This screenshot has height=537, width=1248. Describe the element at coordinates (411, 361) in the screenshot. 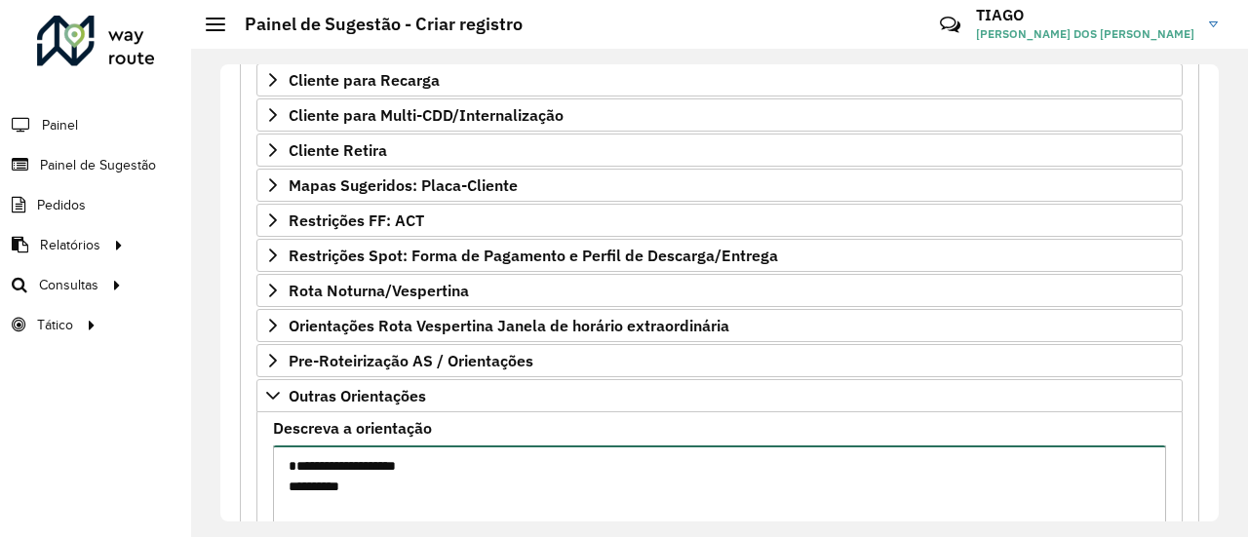

I see `span: Pre-Roteirização AS / Orientações` at that location.